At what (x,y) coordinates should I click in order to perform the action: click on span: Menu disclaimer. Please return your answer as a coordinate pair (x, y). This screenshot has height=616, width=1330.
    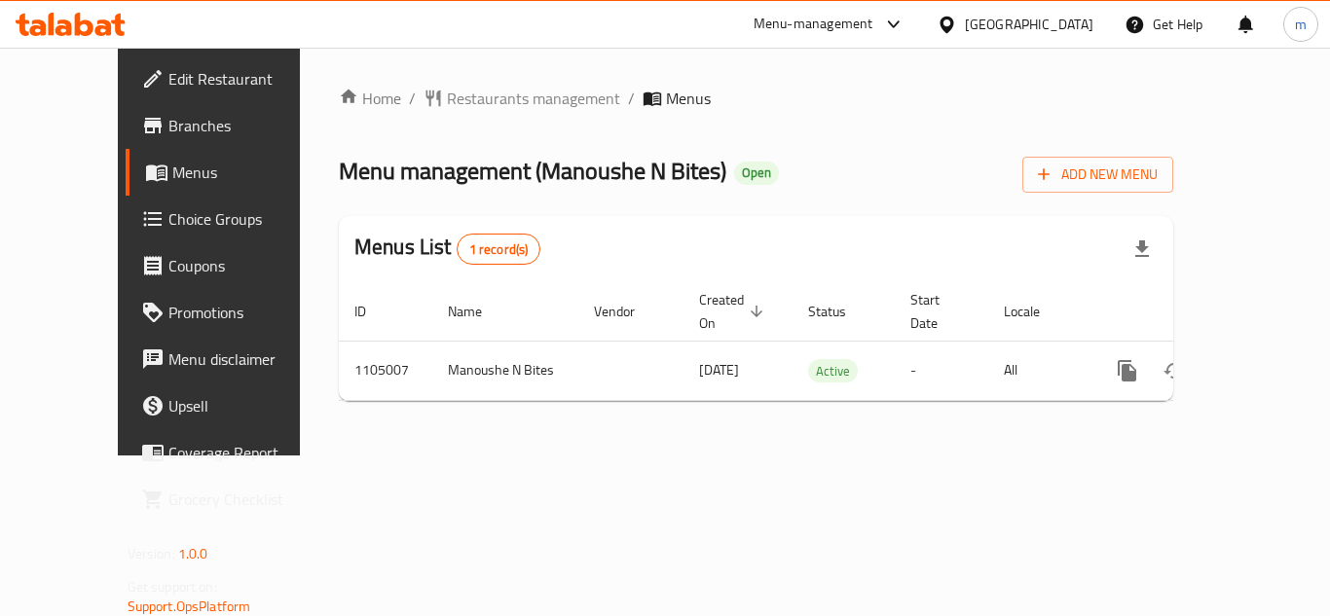
    Looking at the image, I should click on (246, 359).